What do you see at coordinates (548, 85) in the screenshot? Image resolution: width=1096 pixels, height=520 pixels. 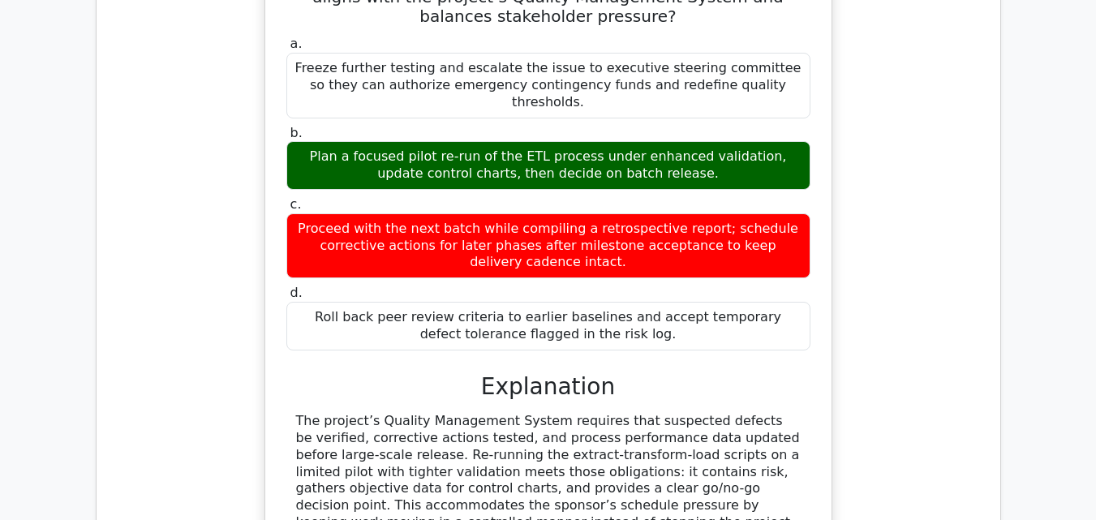 I see `div: Freeze further testing and escalate the issue to executive steering committee so they can authori...` at bounding box center [548, 85].